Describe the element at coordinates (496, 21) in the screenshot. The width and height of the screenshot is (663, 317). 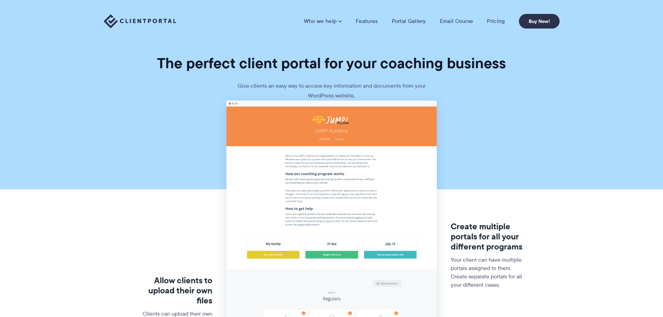
I see `a: Pricing` at that location.